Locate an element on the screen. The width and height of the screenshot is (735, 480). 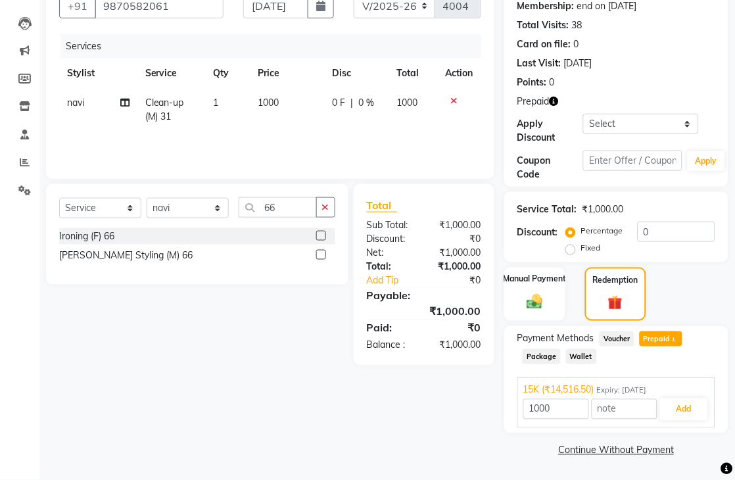
a: Continue Without Payment is located at coordinates (616, 451).